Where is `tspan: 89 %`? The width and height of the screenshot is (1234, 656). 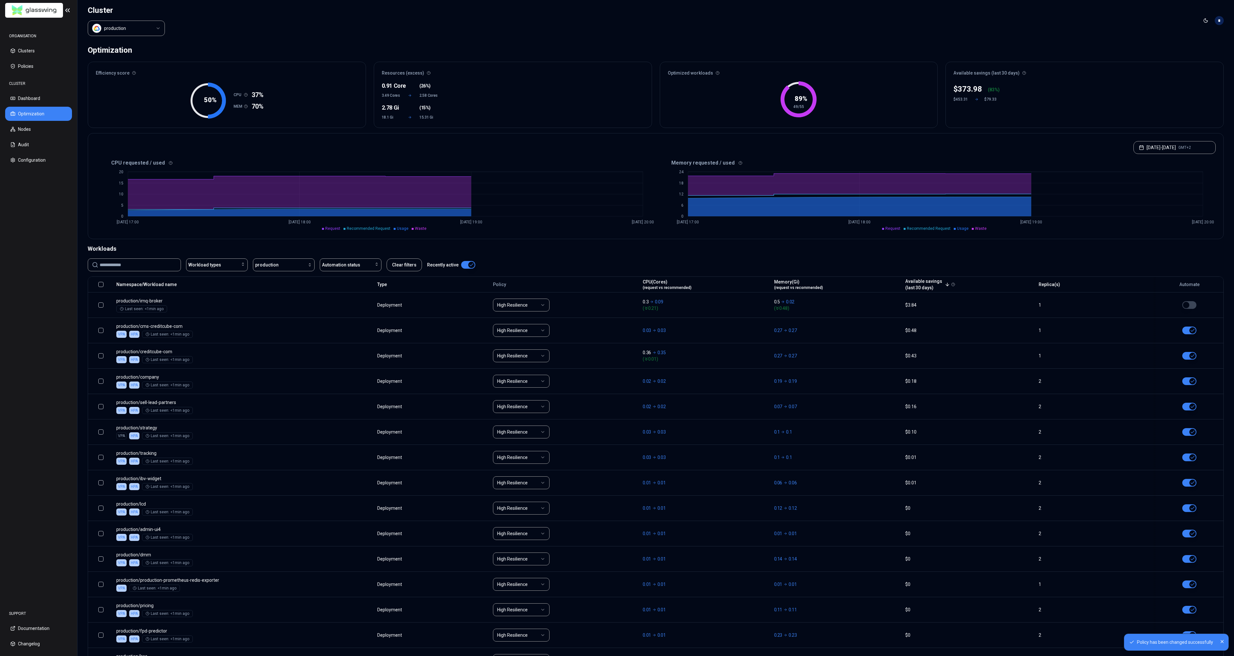 tspan: 89 % is located at coordinates (801, 99).